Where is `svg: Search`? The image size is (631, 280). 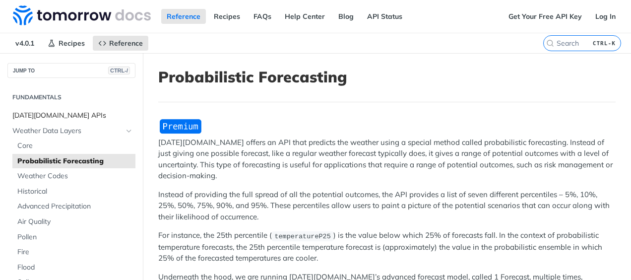
svg: Search is located at coordinates (550, 43).